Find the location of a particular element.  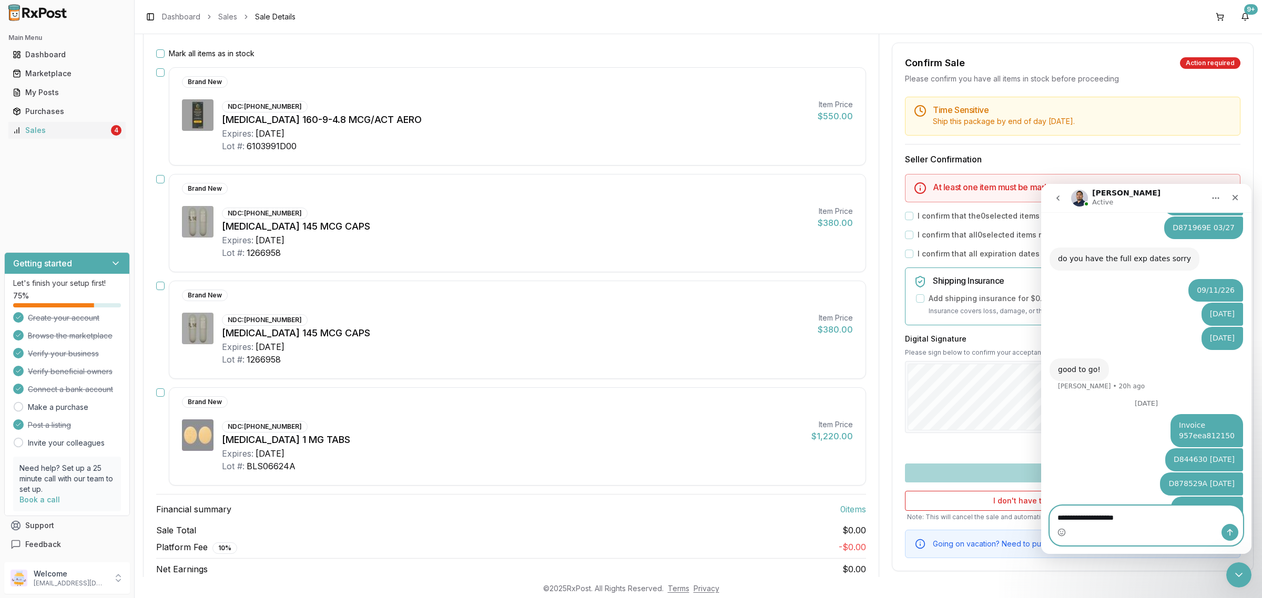

button: Sales4 is located at coordinates (67, 130).